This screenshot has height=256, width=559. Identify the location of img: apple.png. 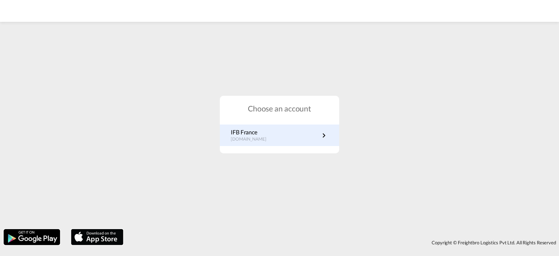
(97, 237).